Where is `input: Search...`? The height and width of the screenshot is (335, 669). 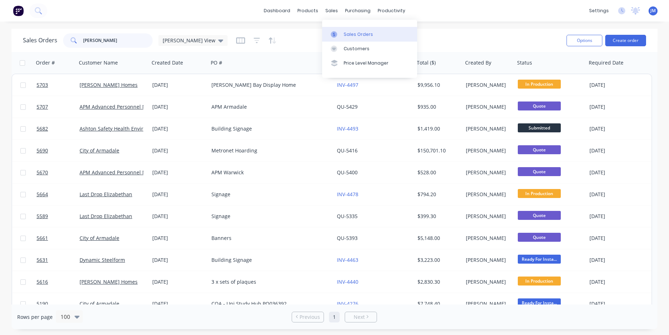 input: Search... is located at coordinates (118, 40).